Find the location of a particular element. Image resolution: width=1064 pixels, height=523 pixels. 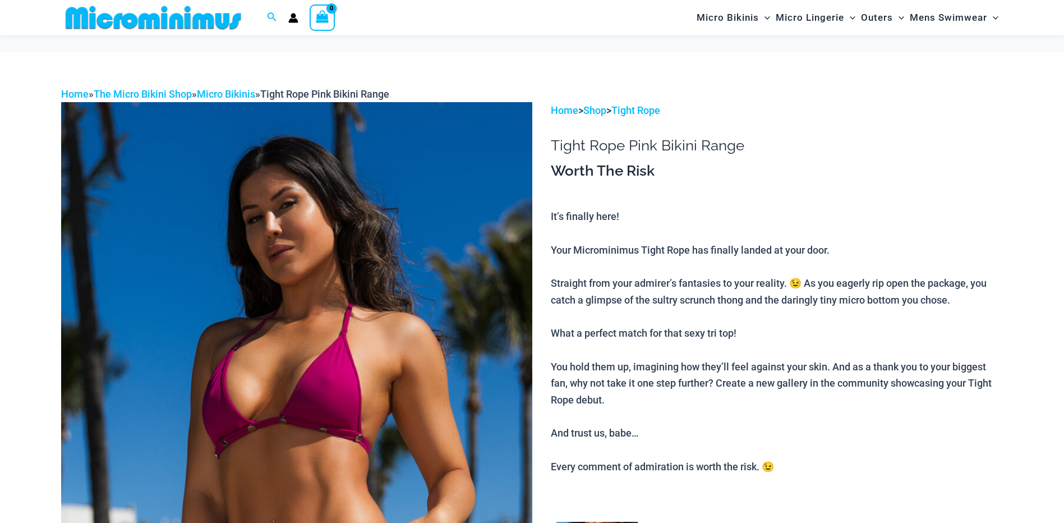

a: View Shopping Cart, empty is located at coordinates (322, 17).